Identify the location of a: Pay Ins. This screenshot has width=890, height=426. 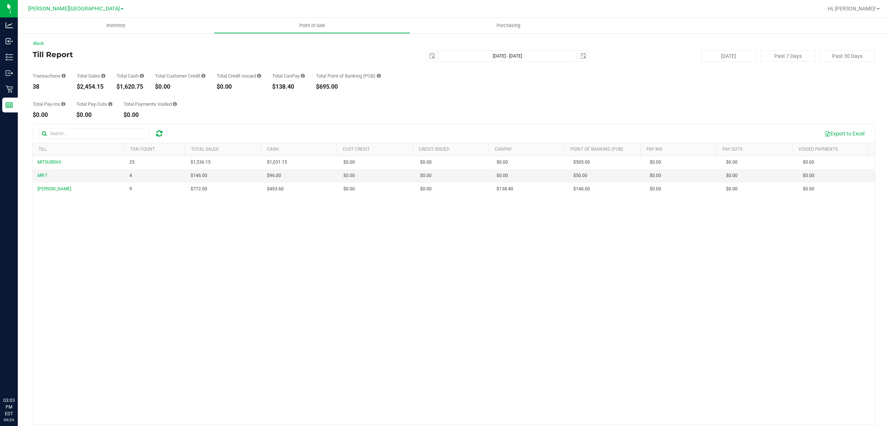
(654, 149).